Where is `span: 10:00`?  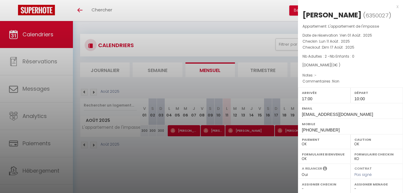
span: 10:00 is located at coordinates (360, 99).